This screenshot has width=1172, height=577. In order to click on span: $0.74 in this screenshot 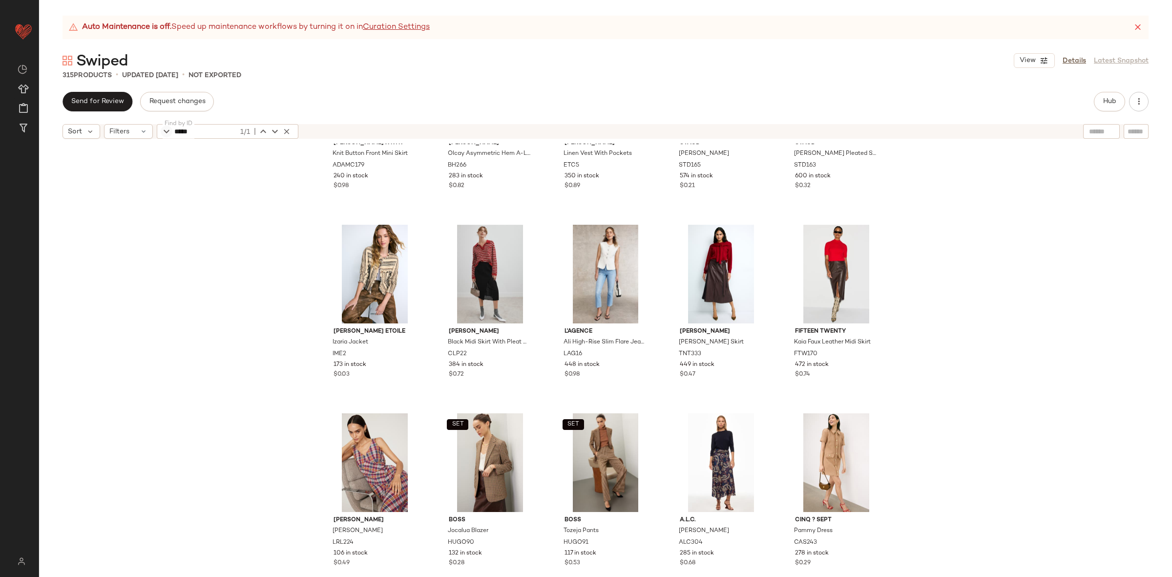, I will do `click(802, 374)`.